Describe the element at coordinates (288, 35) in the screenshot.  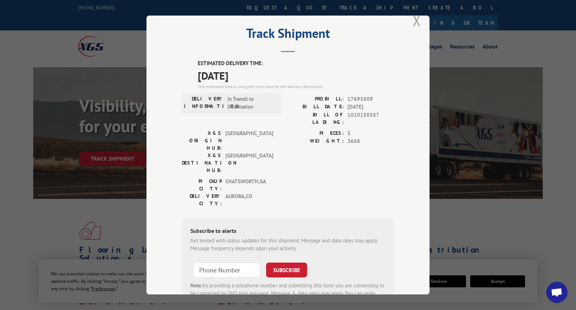
I see `h2: Track Shipment` at that location.